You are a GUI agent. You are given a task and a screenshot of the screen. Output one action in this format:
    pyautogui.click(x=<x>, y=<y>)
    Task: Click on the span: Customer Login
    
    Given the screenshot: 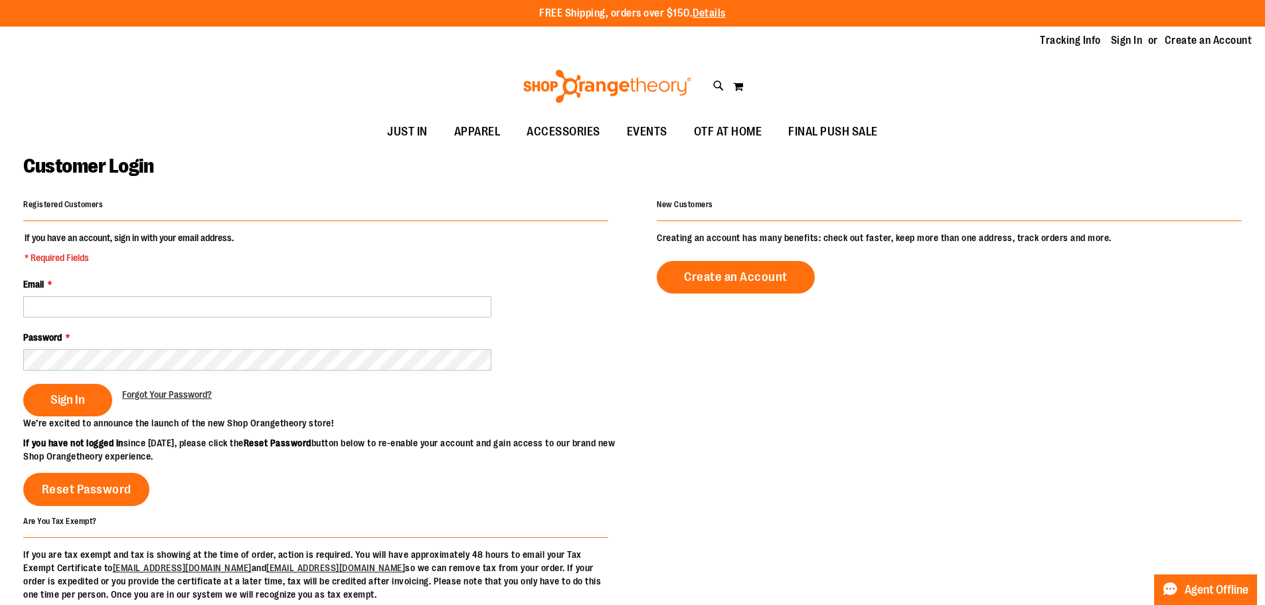 What is the action you would take?
    pyautogui.click(x=88, y=166)
    